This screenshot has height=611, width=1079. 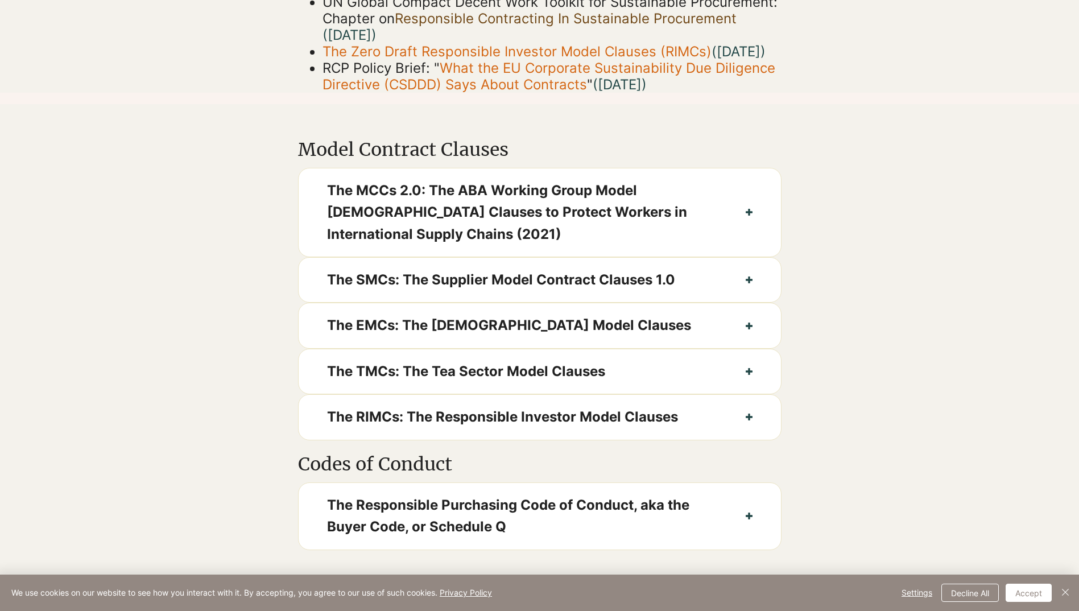 I want to click on span: The SMCs: The Supplier Model Contract Clauses 1.0, so click(x=522, y=280).